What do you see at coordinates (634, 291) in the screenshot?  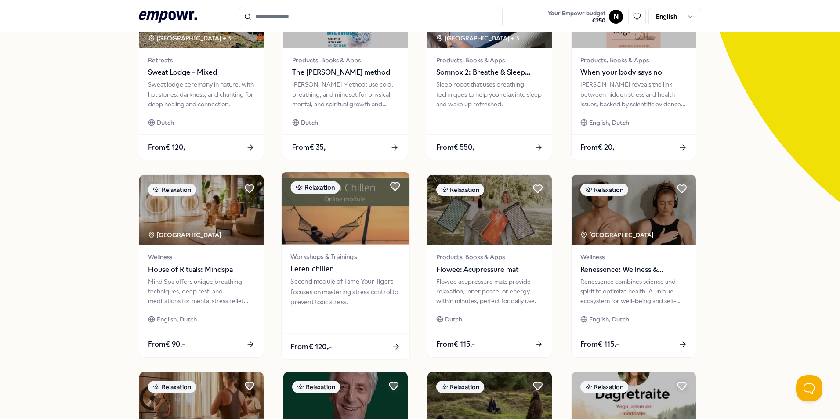 I see `div: Renessence combines science and spirit to optimize health. A unique ecosystem for well-being and ...` at bounding box center [634, 291].